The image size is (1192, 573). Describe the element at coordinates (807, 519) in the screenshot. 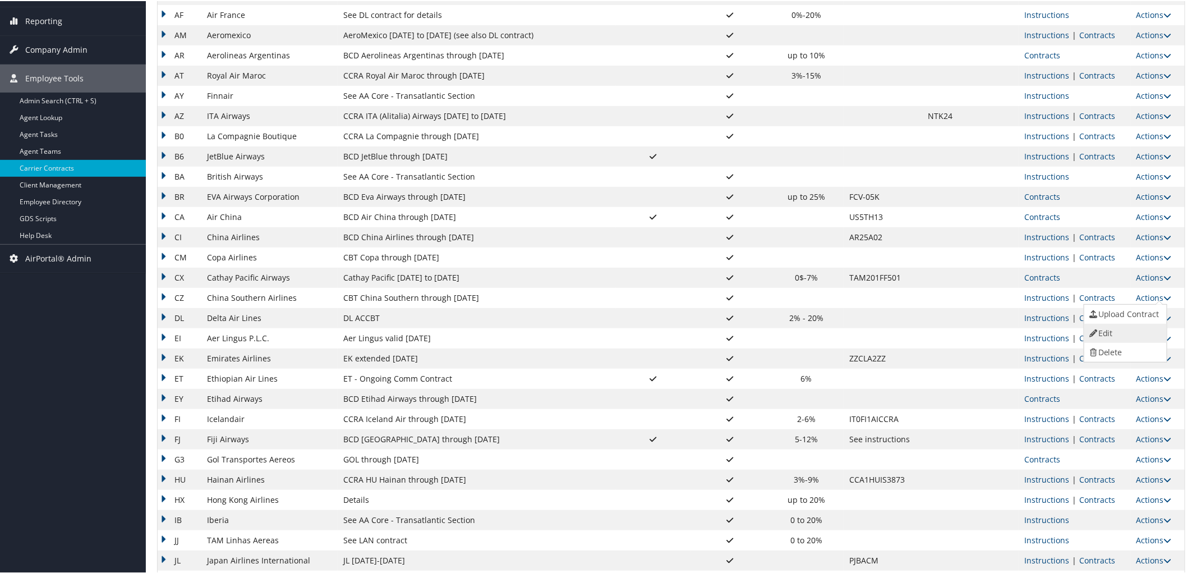

I see `td: 0 to 20%` at that location.